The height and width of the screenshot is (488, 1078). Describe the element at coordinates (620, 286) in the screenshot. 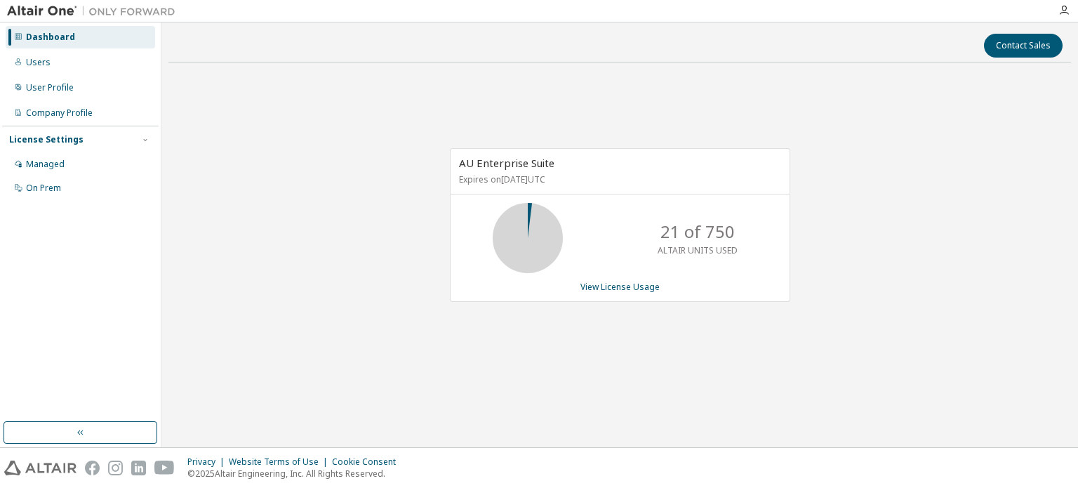

I see `a: View License Usage` at that location.